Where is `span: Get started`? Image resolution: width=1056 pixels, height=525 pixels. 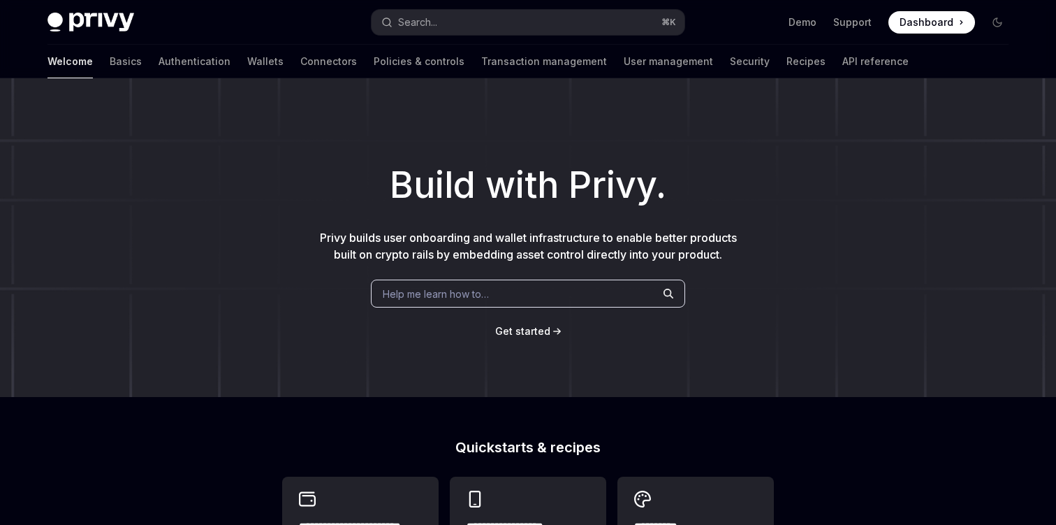
span: Get started is located at coordinates (522, 330).